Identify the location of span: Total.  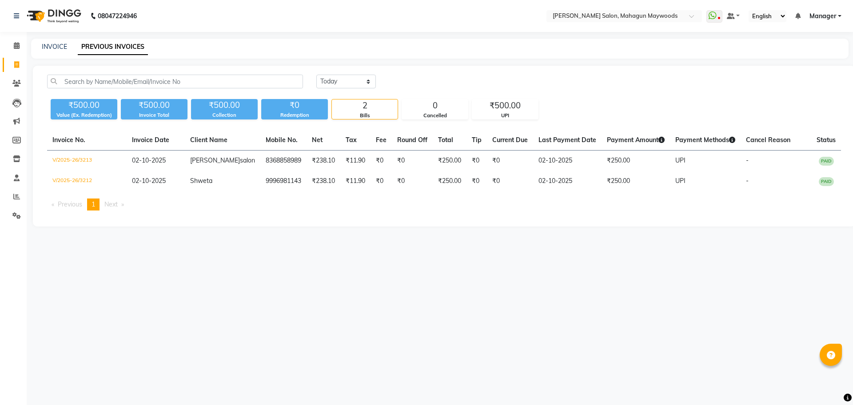
(446, 140).